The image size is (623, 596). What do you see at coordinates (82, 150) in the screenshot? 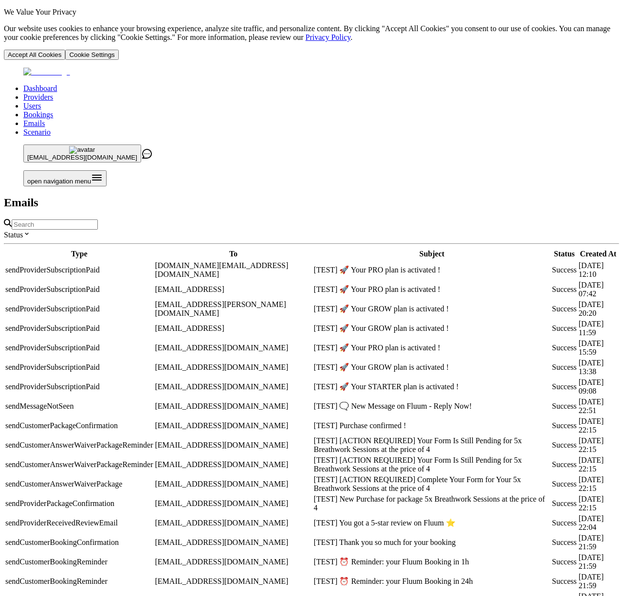
I see `img: avatar` at bounding box center [82, 150].